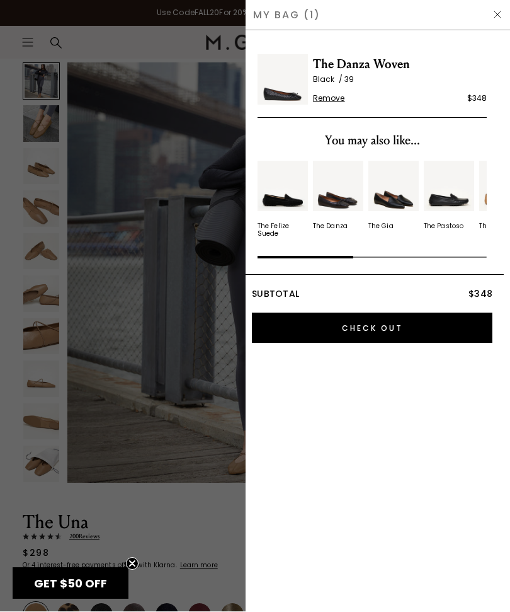 The image size is (510, 612). Describe the element at coordinates (495, 227) in the screenshot. I see `div: The Mina` at that location.